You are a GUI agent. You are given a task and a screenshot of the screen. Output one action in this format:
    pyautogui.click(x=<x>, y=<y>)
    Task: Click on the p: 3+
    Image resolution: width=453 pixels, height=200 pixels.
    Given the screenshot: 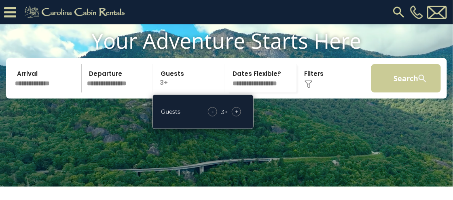 What is the action you would take?
    pyautogui.click(x=190, y=78)
    